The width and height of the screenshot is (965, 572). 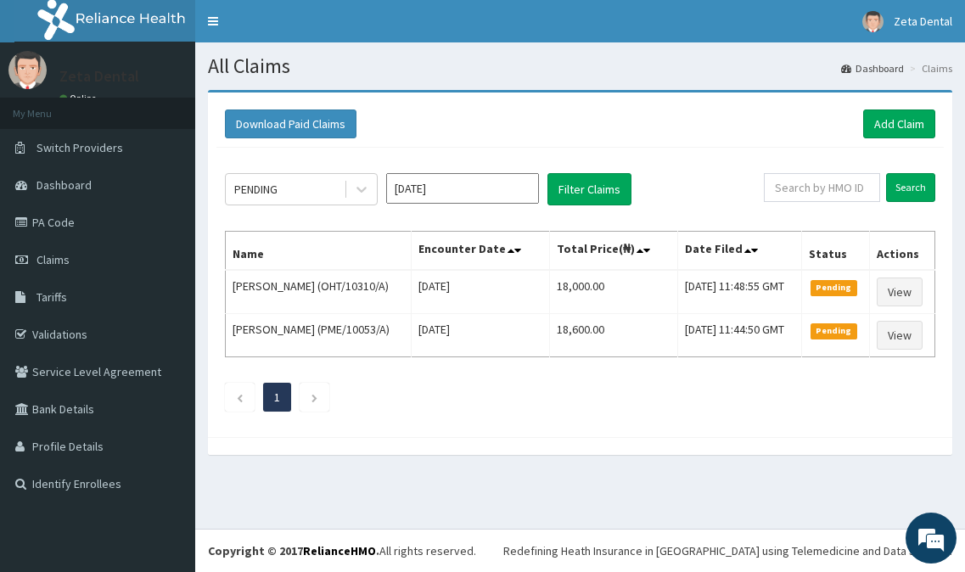 What do you see at coordinates (899, 124) in the screenshot?
I see `a: Add Claim` at bounding box center [899, 124].